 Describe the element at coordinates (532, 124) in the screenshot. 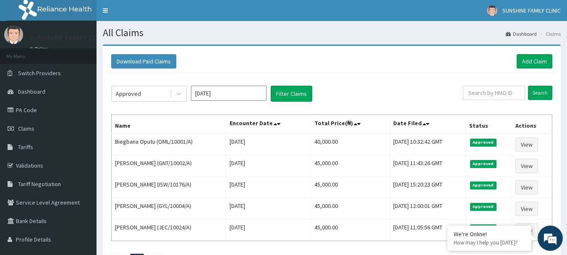

I see `th: Actions` at that location.